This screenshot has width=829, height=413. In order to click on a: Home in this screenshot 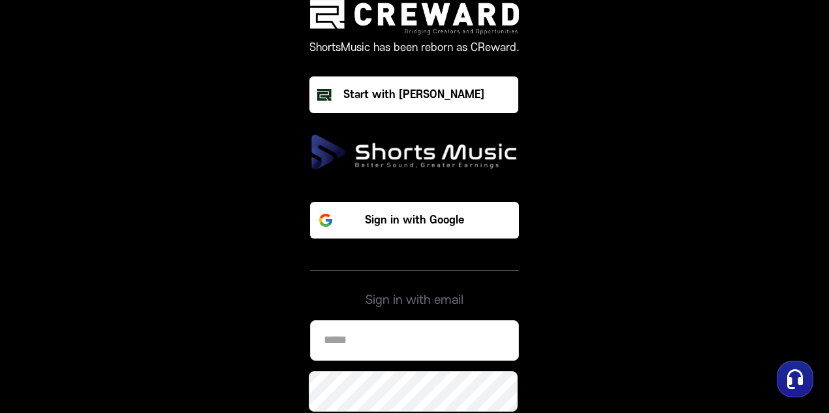, I will do `click(45, 321)`.